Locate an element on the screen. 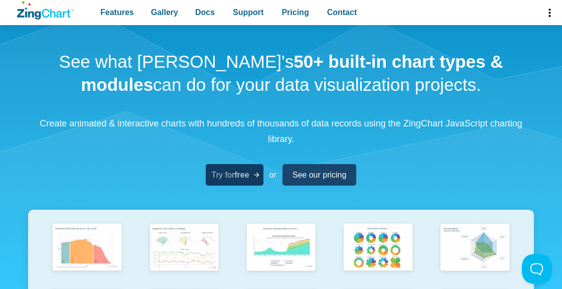 This screenshot has width=562, height=289. a: Responsive Live Update Dashboard is located at coordinates (184, 253).